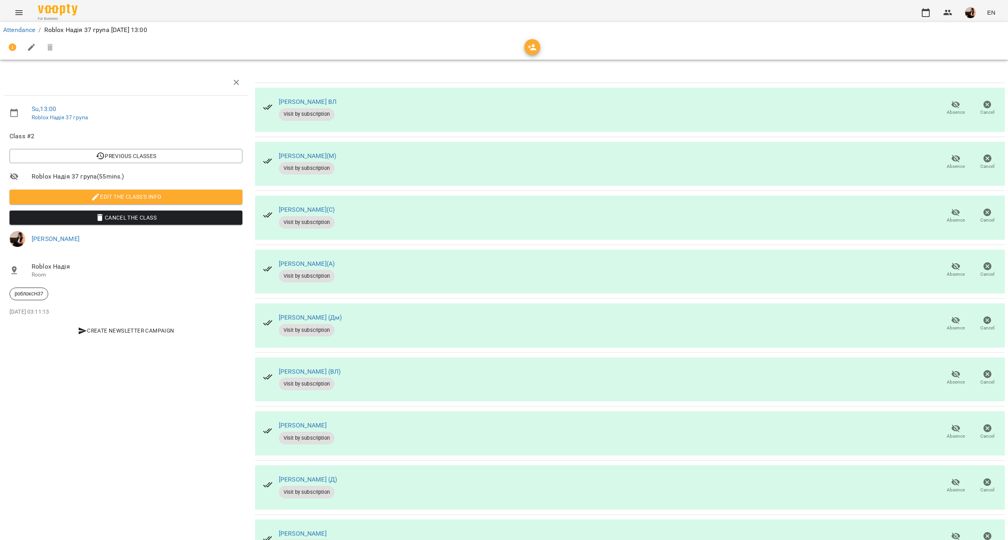 The width and height of the screenshot is (1008, 540). Describe the element at coordinates (126, 218) in the screenshot. I see `button: Cancel the class` at that location.